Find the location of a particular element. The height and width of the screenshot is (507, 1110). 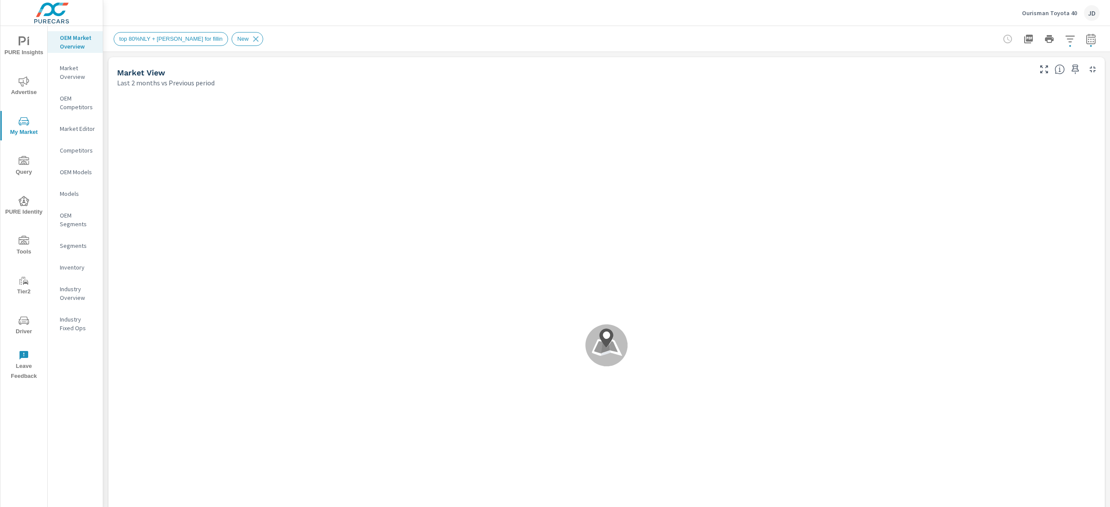

p: Competitors is located at coordinates (78, 150).